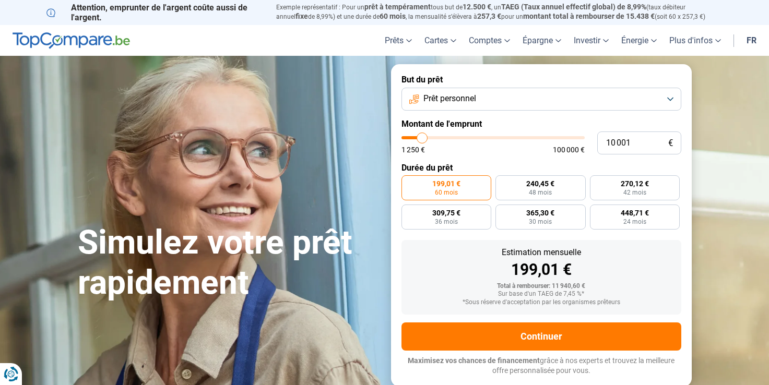 Image resolution: width=769 pixels, height=385 pixels. What do you see at coordinates (541, 213) in the screenshot?
I see `span: 365,30 €` at bounding box center [541, 213].